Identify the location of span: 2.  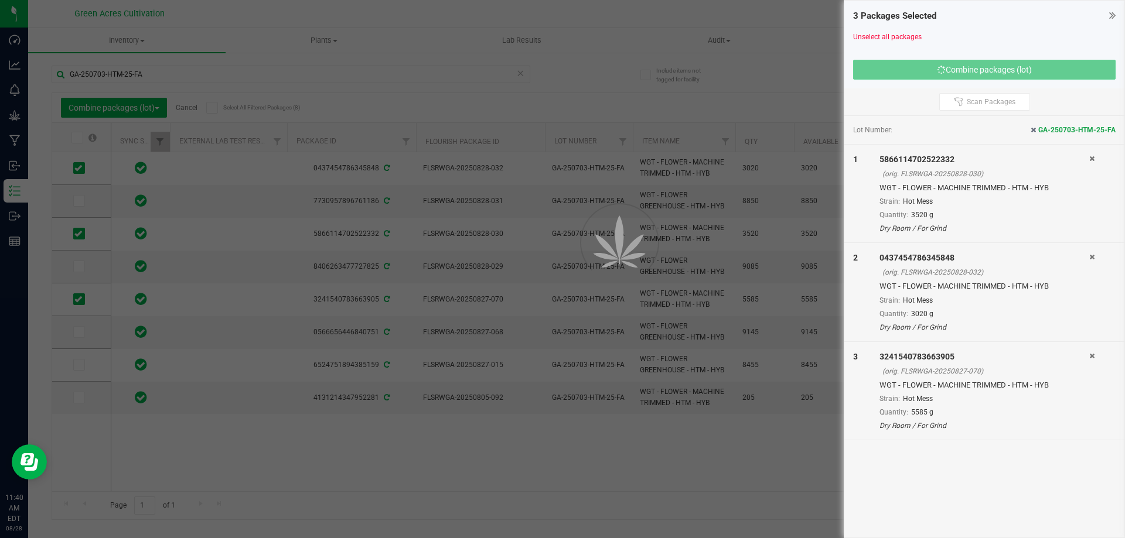
(855, 258).